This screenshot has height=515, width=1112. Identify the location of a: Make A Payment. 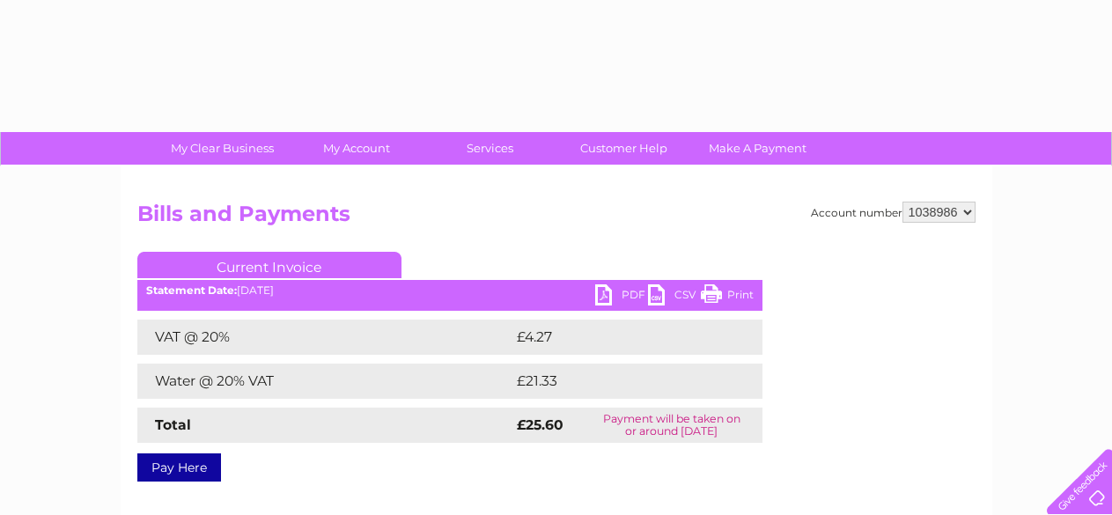
(757, 148).